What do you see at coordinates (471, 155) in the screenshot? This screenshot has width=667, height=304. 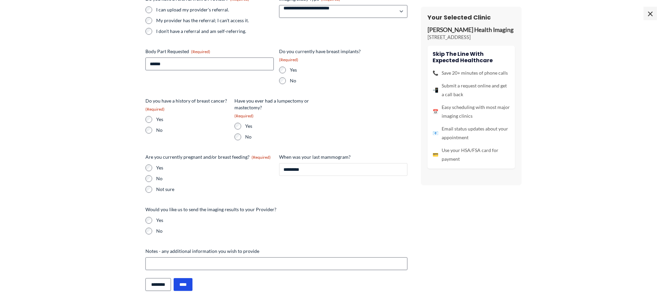 I see `li: Use your HSA/FSA card for payment` at bounding box center [471, 155].